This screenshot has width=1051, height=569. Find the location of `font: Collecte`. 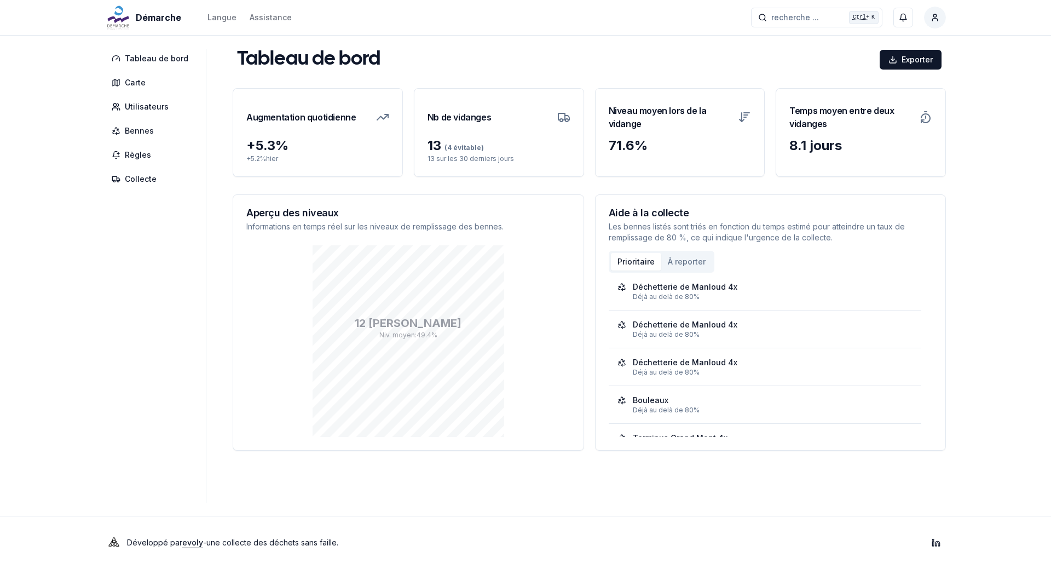

font: Collecte is located at coordinates (141, 179).